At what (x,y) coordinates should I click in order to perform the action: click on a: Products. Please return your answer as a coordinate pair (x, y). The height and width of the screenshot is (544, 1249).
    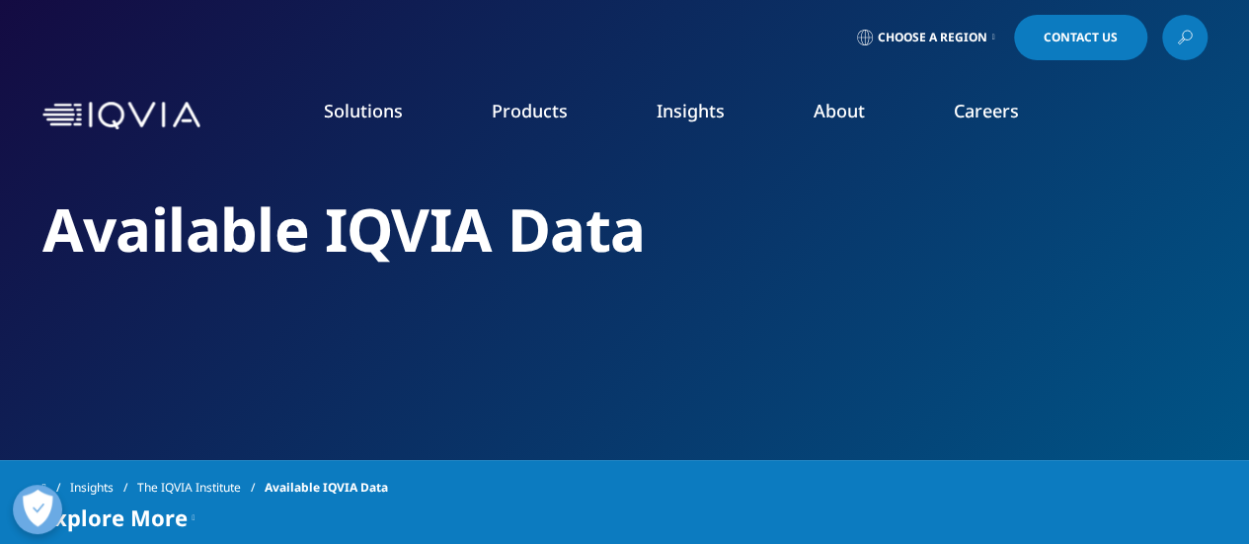
    Looking at the image, I should click on (529, 111).